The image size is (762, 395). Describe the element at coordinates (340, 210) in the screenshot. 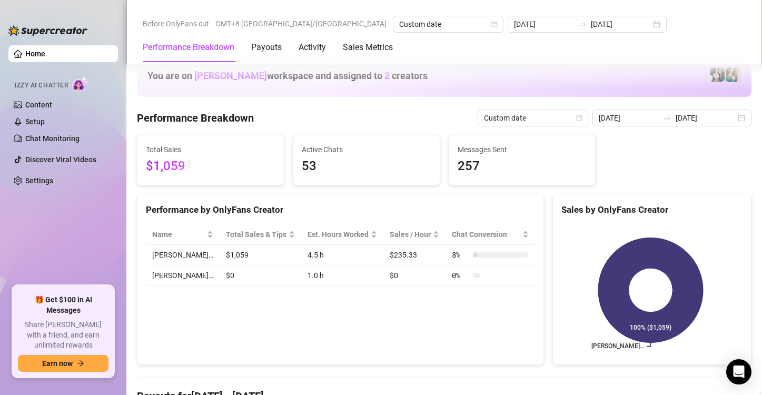

I see `div: Performance by OnlyFans Creator` at that location.